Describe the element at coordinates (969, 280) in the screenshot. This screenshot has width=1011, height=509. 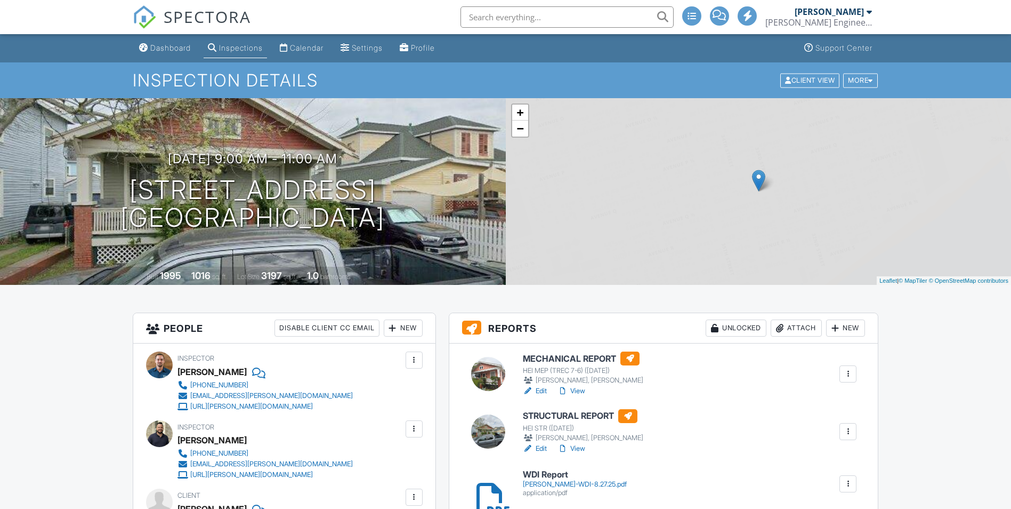
I see `a: © OpenStreetMap contributors` at that location.